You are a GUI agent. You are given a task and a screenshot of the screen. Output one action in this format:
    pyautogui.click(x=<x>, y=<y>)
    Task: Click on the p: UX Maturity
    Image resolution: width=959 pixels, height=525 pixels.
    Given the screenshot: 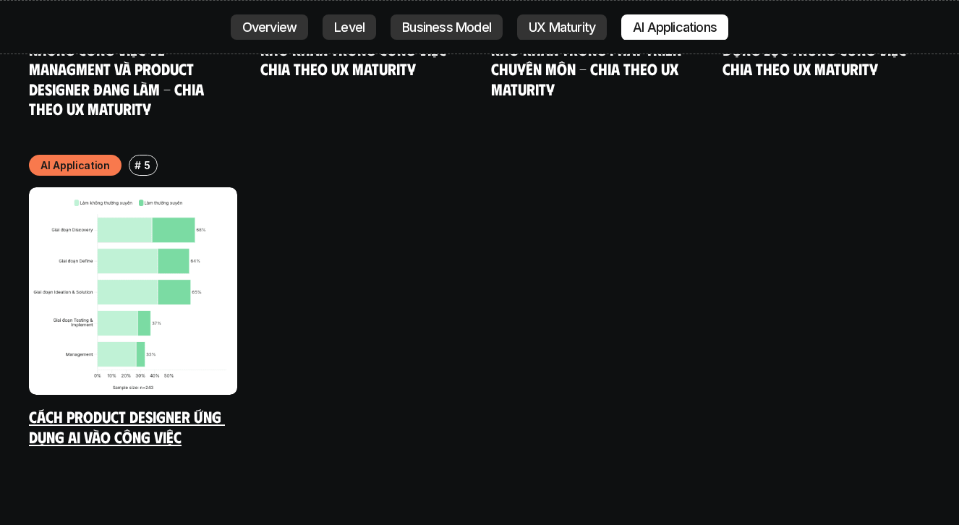 What is the action you would take?
    pyautogui.click(x=562, y=27)
    